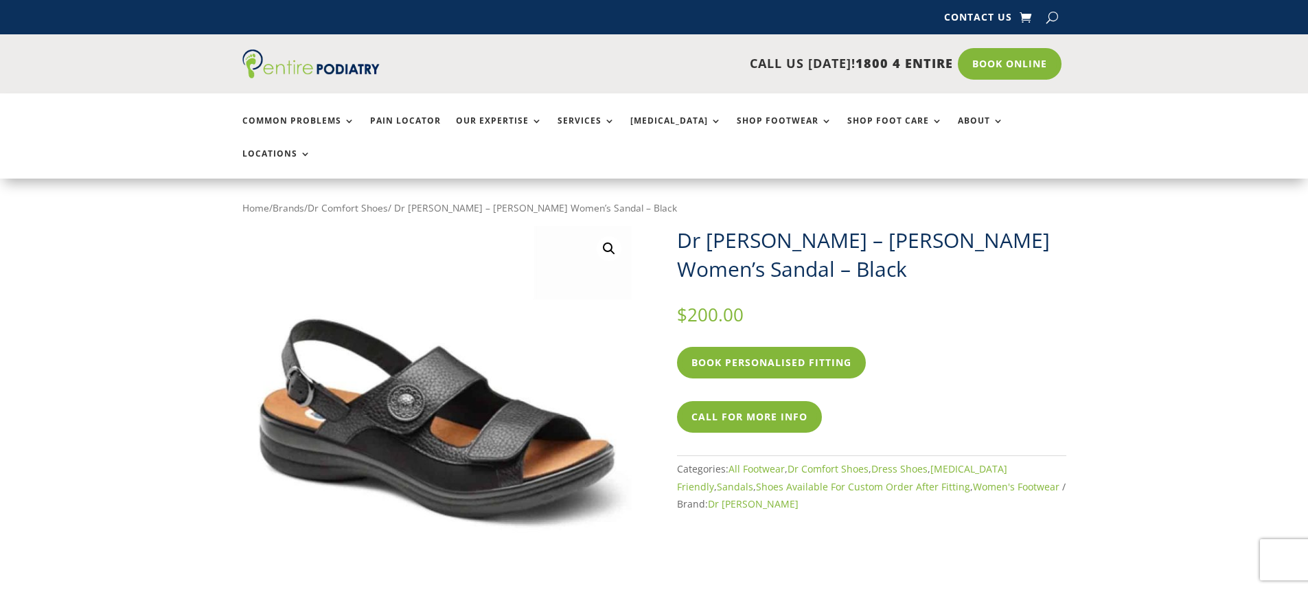 This screenshot has height=590, width=1308. Describe the element at coordinates (405, 130) in the screenshot. I see `a: Pain Locator` at that location.